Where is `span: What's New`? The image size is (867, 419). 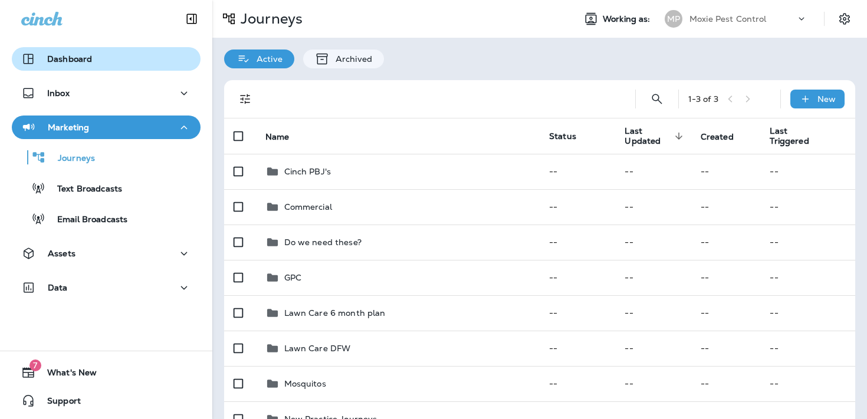 span: What's New is located at coordinates (66, 375).